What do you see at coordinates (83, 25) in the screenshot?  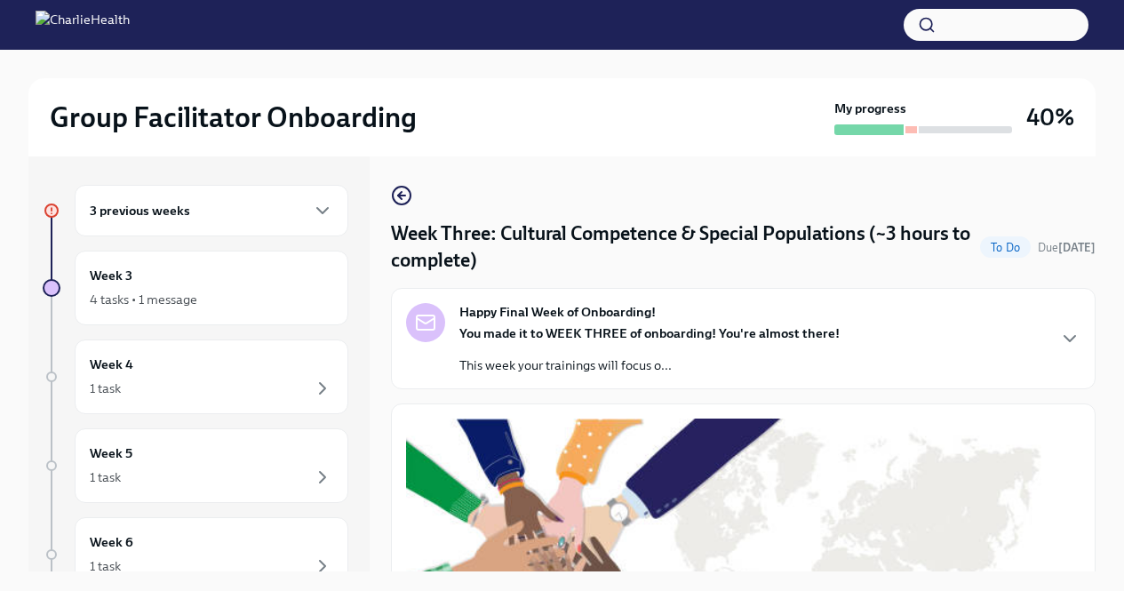 I see `img: CharlieHealth` at bounding box center [83, 25].